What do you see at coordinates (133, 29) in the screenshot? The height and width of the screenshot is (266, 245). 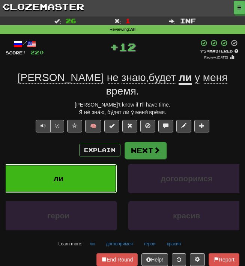 I see `strong: All` at bounding box center [133, 29].